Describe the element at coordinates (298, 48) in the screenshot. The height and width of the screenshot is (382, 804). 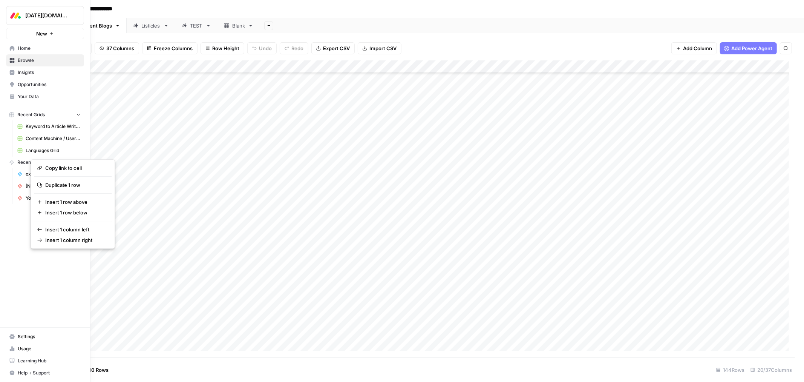
I see `span: Redo` at that location.